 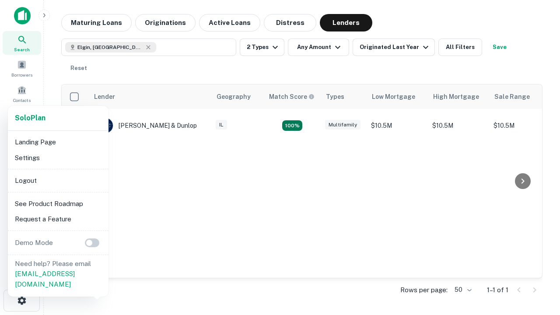 I want to click on li: Settings, so click(x=58, y=158).